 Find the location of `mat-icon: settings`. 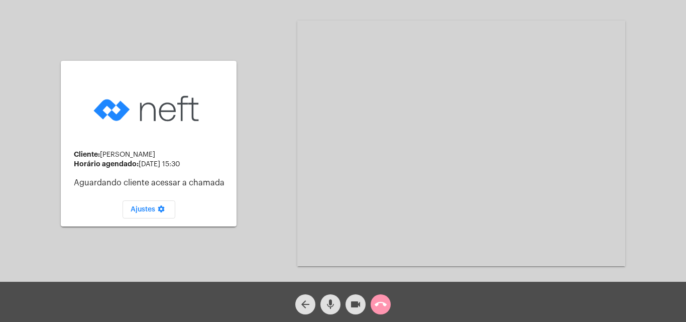

mat-icon: settings is located at coordinates (161, 211).